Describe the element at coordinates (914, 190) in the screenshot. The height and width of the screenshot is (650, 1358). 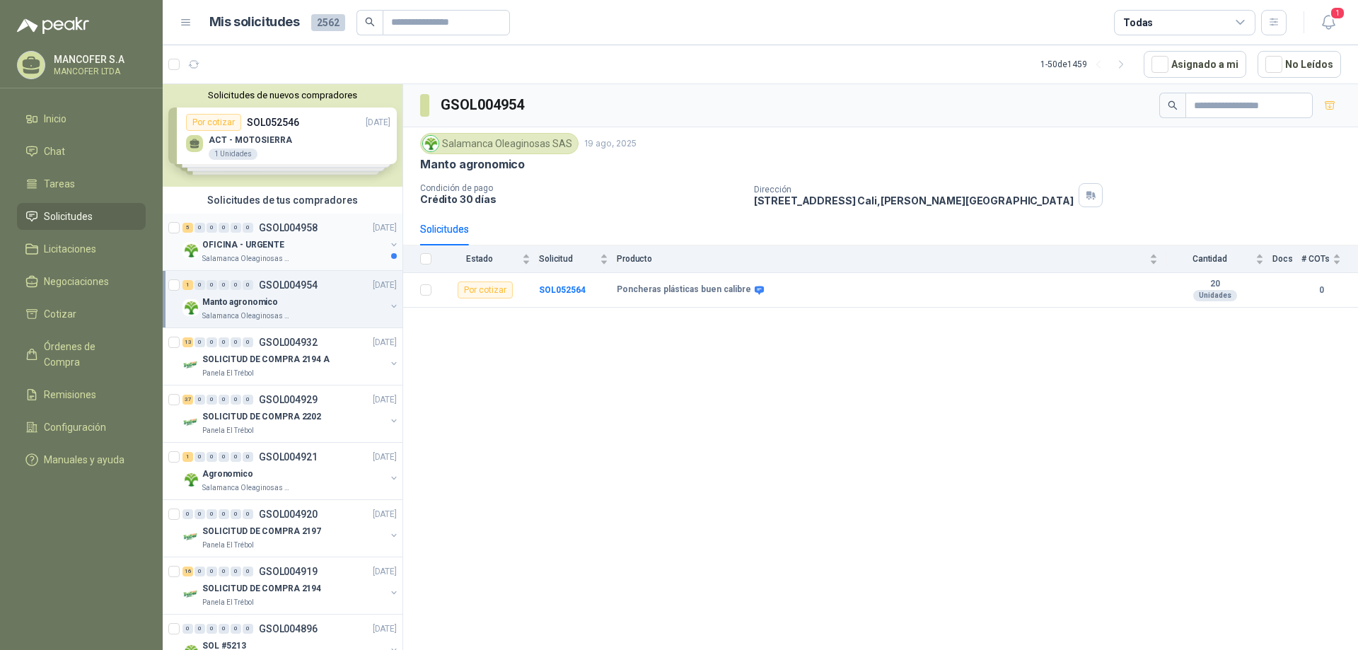
I see `p: Dirección` at that location.